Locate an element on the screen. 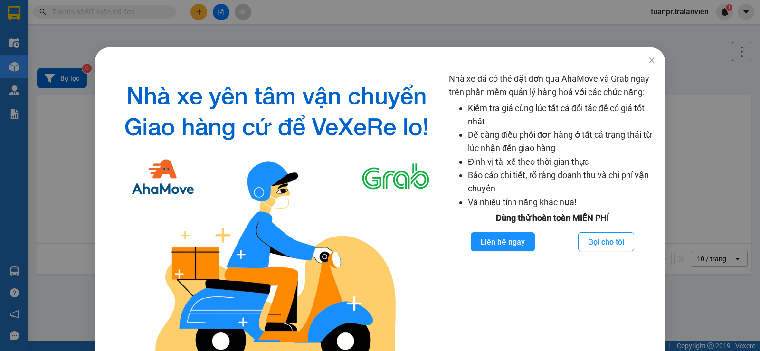 This screenshot has width=760, height=351. button: Gọi cho tôi is located at coordinates (606, 242).